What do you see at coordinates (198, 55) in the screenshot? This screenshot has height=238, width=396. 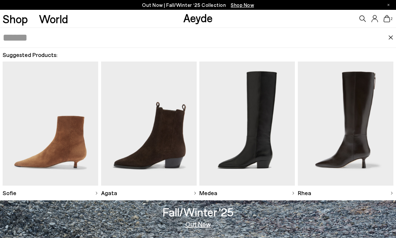 I see `h2: Suggested Products:` at bounding box center [198, 55].